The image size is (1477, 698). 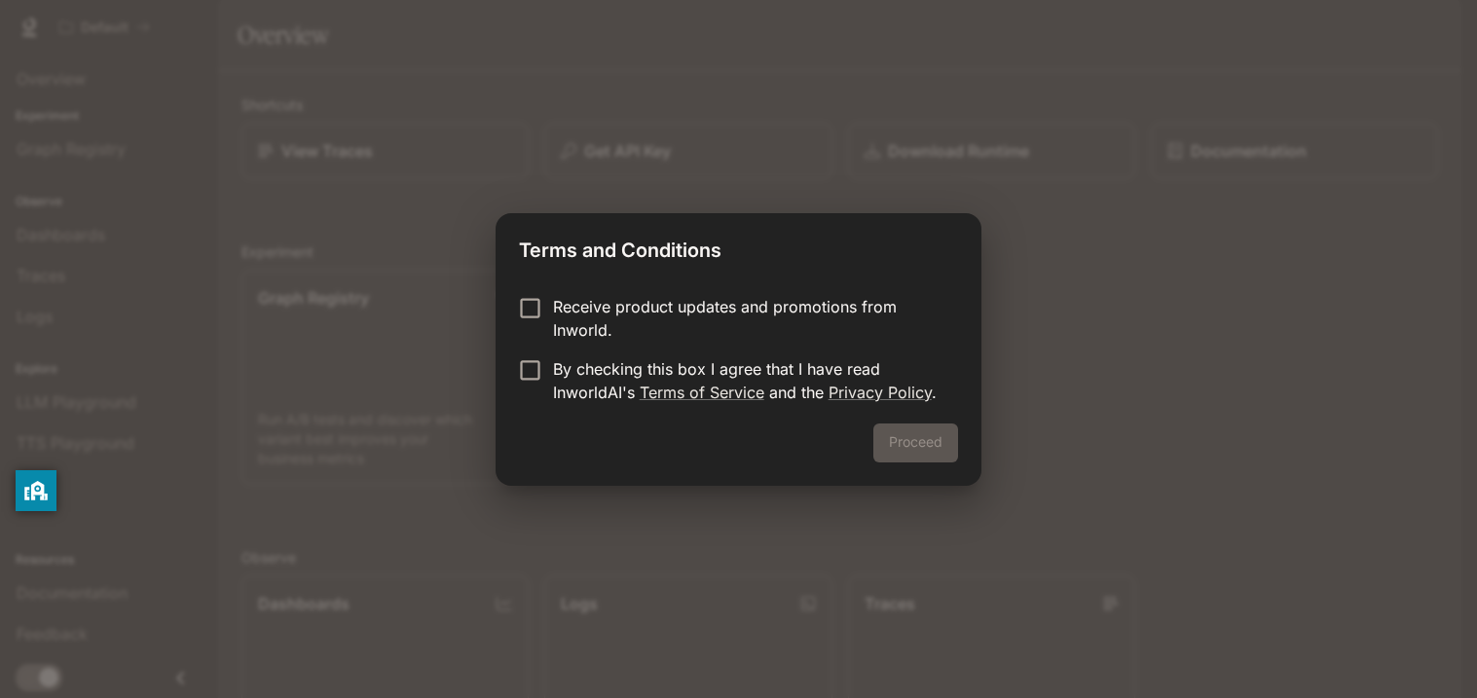 What do you see at coordinates (36, 491) in the screenshot?
I see `button: privacy banner` at bounding box center [36, 491].